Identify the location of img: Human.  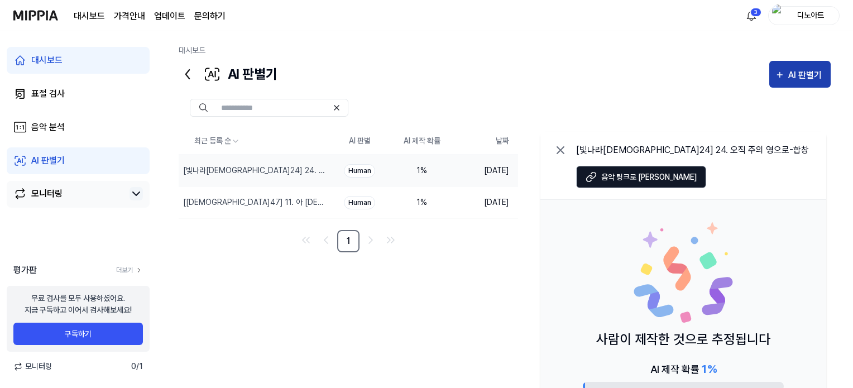
(684, 273).